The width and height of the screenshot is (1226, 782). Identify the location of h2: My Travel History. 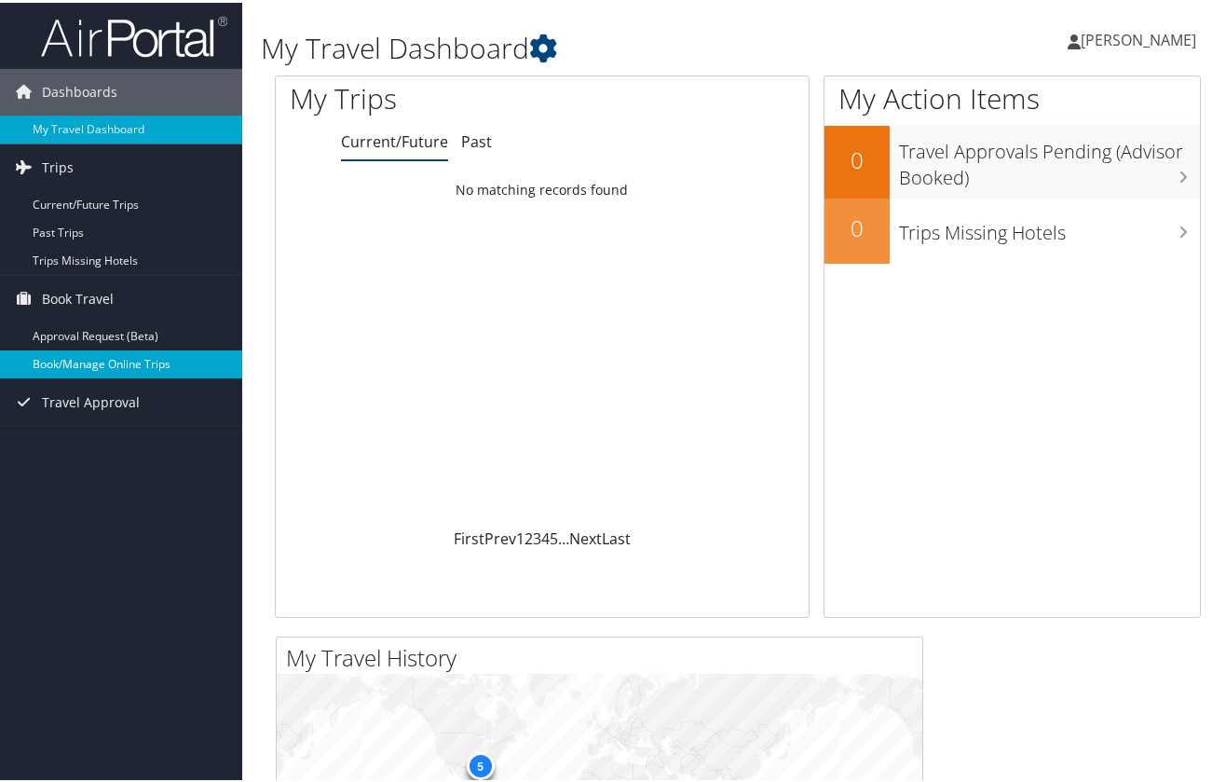
(604, 655).